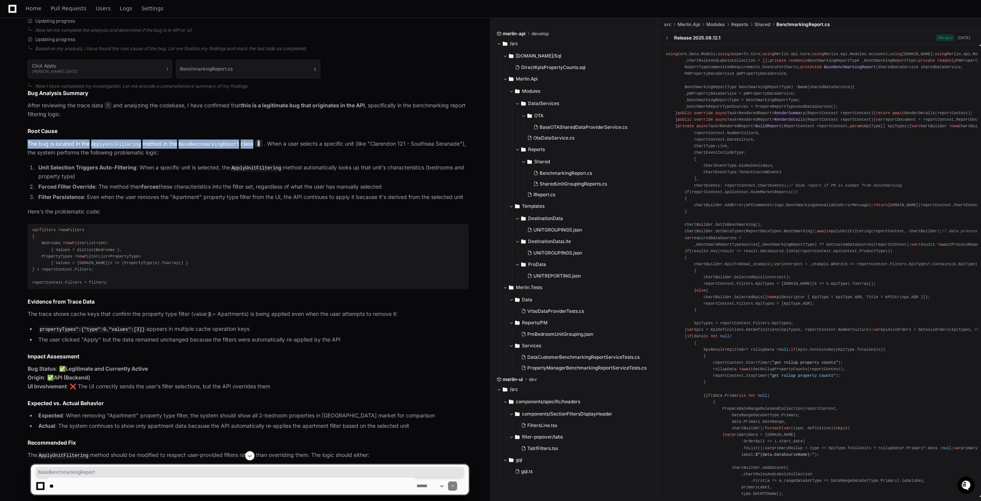 The image size is (981, 501). What do you see at coordinates (671, 54) in the screenshot?
I see `span: using` at bounding box center [671, 54].